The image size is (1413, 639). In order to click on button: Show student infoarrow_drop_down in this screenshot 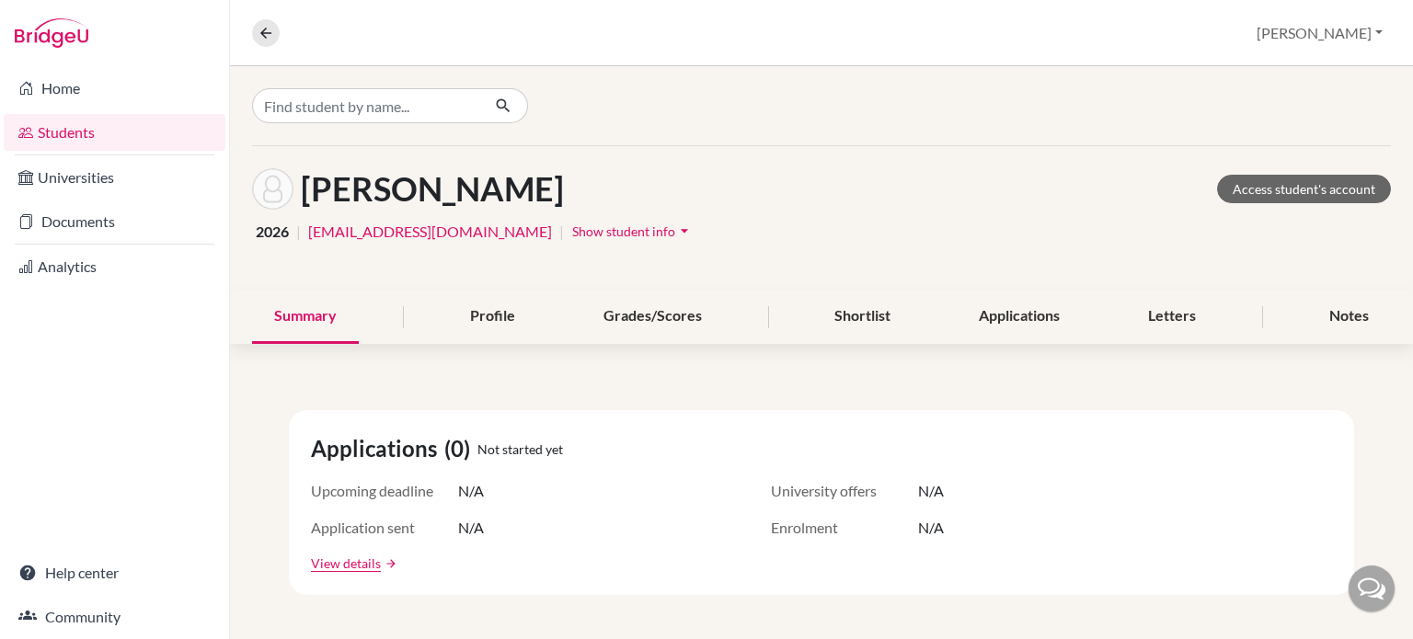, I will do `click(633, 231)`.